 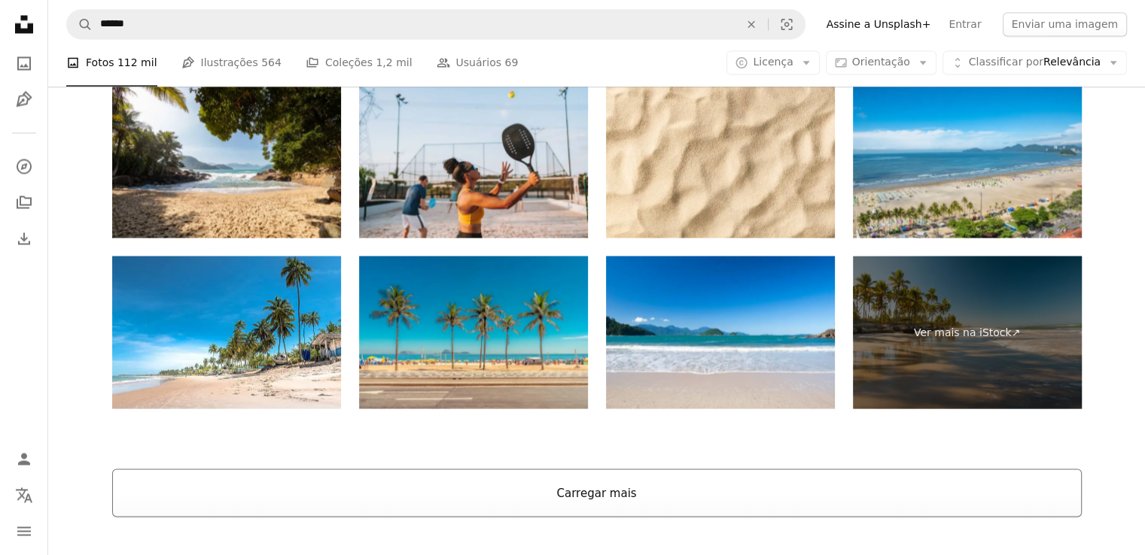 What do you see at coordinates (880, 62) in the screenshot?
I see `span: Orientação` at bounding box center [880, 62].